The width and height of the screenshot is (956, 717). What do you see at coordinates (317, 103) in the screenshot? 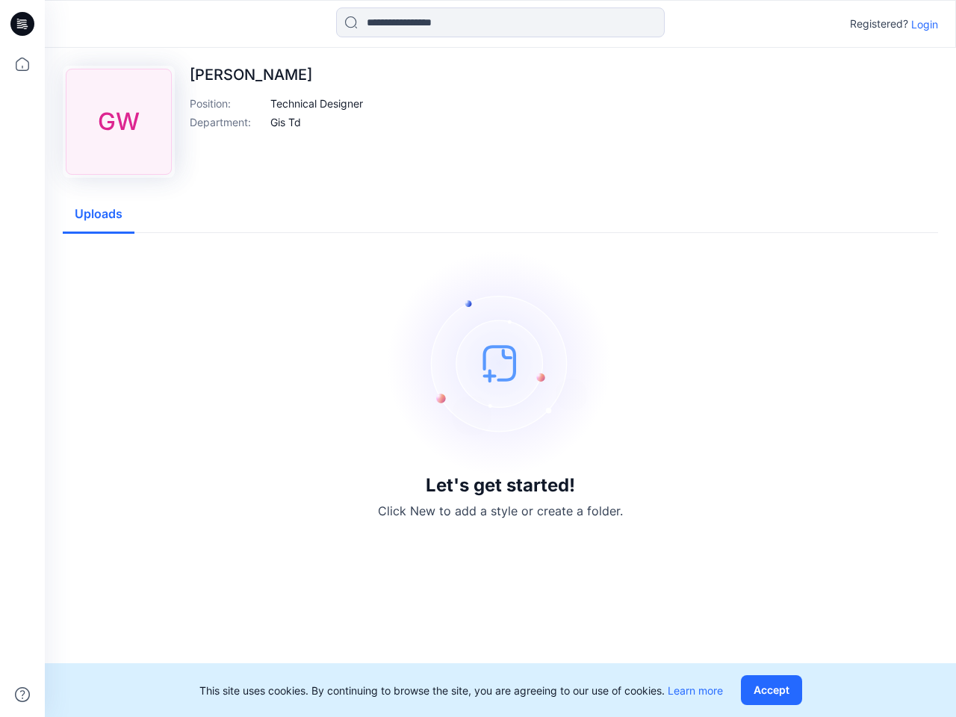
I see `p: Technical Designer` at bounding box center [317, 103].